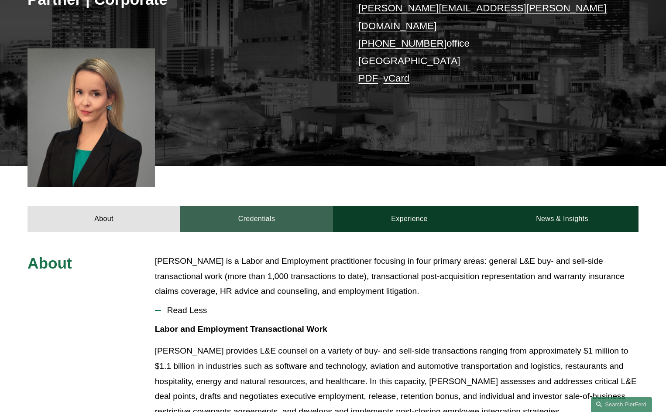 The height and width of the screenshot is (412, 666). What do you see at coordinates (241, 329) in the screenshot?
I see `strong: Labor and Employment Transactional Work` at bounding box center [241, 329].